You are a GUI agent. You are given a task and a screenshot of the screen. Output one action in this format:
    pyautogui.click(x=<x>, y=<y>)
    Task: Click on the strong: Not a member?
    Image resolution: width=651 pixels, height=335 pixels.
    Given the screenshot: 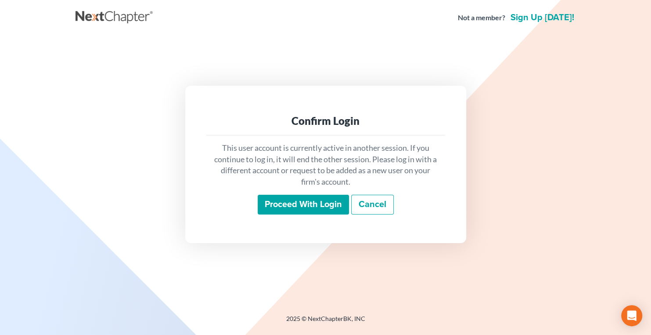 What is the action you would take?
    pyautogui.click(x=482, y=18)
    